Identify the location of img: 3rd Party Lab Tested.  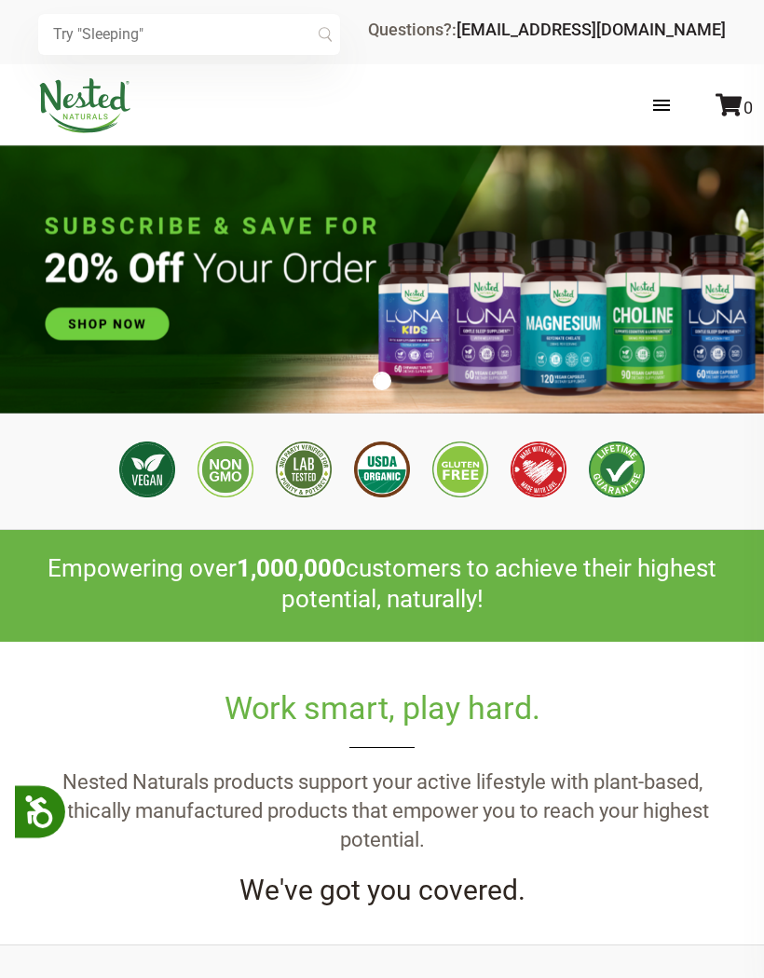
(304, 470).